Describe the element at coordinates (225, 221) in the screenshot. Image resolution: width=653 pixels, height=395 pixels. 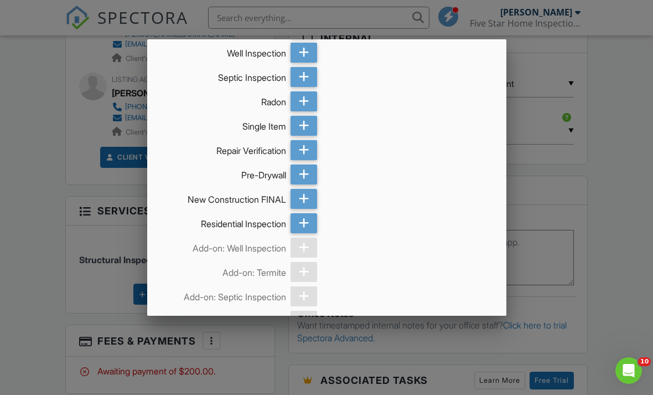
I see `div: Residential Inspection` at that location.